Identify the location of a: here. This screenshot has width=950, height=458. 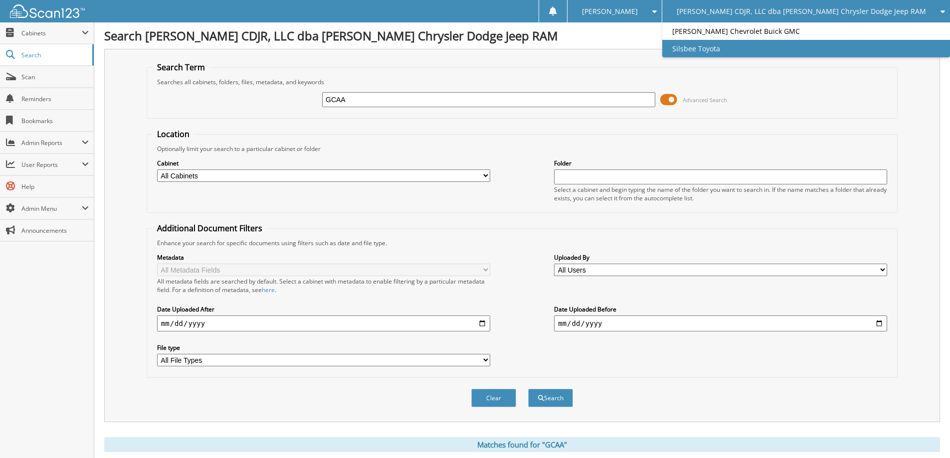
(268, 290).